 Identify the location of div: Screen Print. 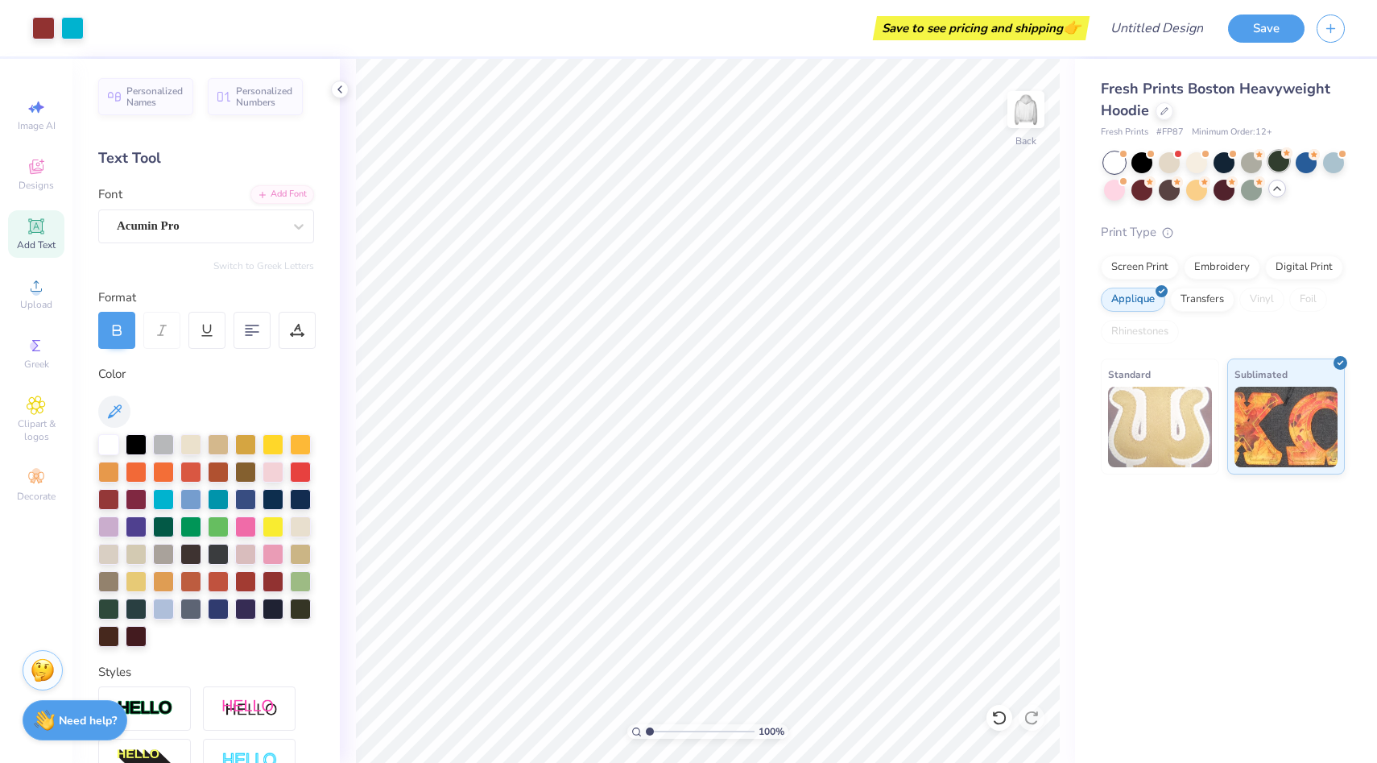
(1139, 267).